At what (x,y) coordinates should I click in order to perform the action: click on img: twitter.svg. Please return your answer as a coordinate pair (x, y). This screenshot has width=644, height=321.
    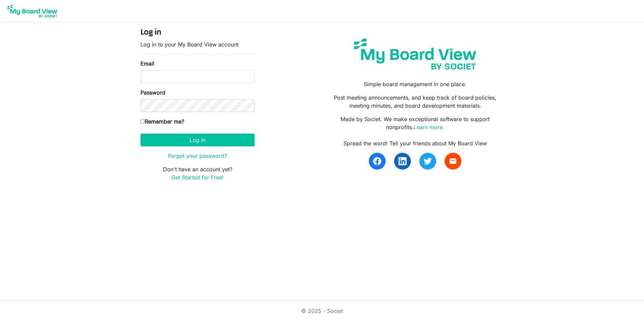
    Looking at the image, I should click on (427, 161).